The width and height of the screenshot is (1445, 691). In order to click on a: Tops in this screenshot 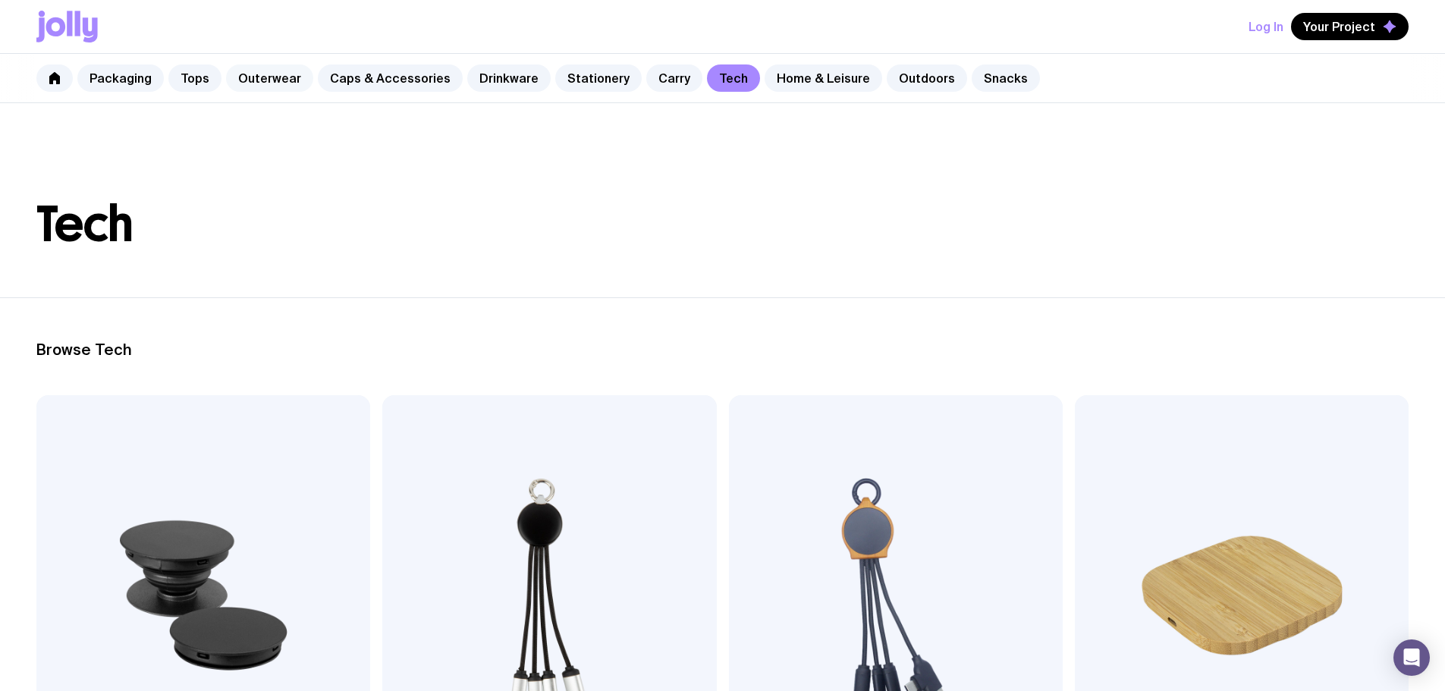, I will do `click(195, 78)`.